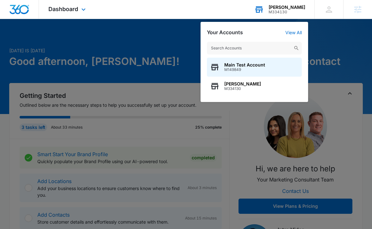  Describe the element at coordinates (63, 9) in the screenshot. I see `span: Dashboard` at that location.